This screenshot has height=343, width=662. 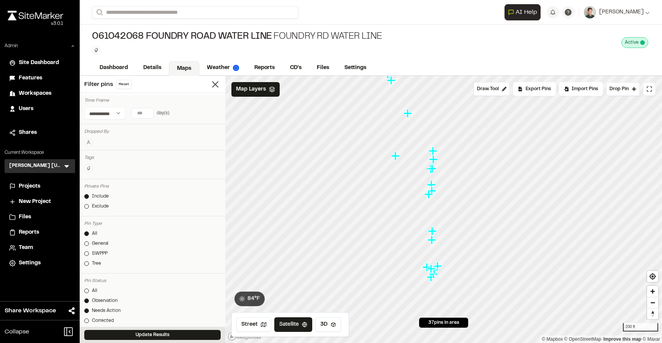 I want to click on span: Site Dashboard, so click(x=39, y=63).